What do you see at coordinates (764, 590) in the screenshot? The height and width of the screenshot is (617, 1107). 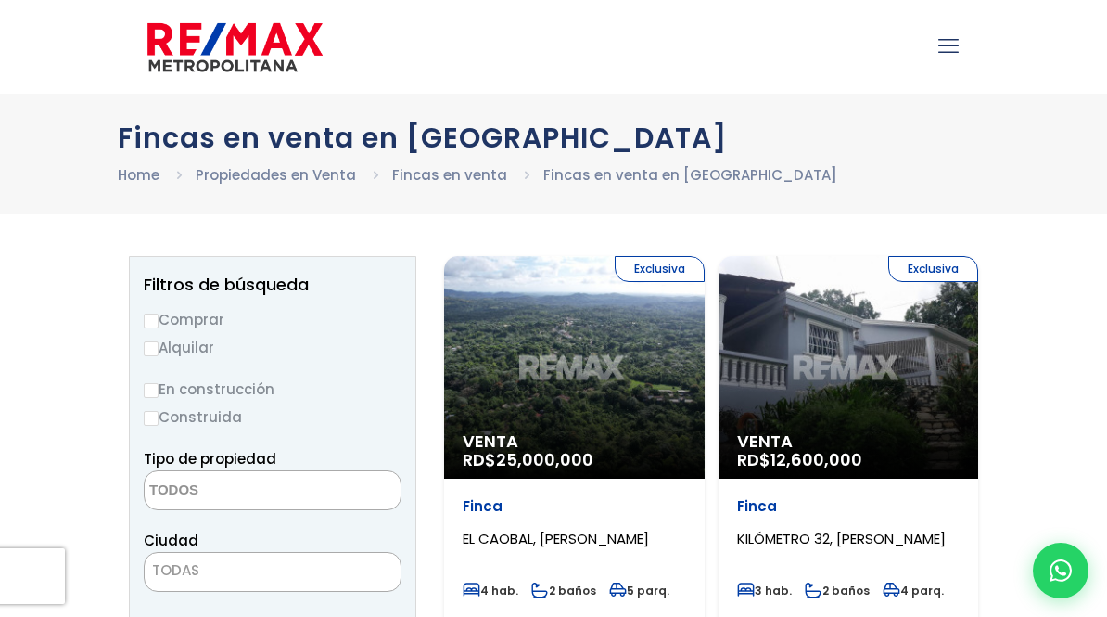 I see `span: 3 hab.` at bounding box center [764, 590].